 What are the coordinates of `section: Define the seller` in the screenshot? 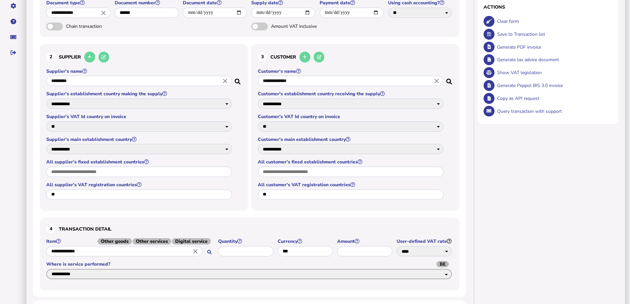 It's located at (144, 127).